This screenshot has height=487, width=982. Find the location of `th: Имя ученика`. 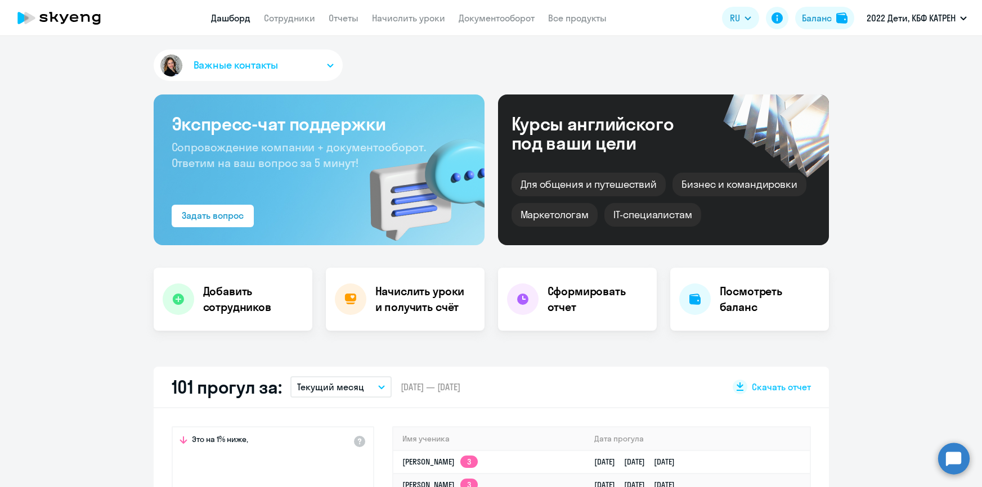

th: Имя ученика is located at coordinates (489, 439).